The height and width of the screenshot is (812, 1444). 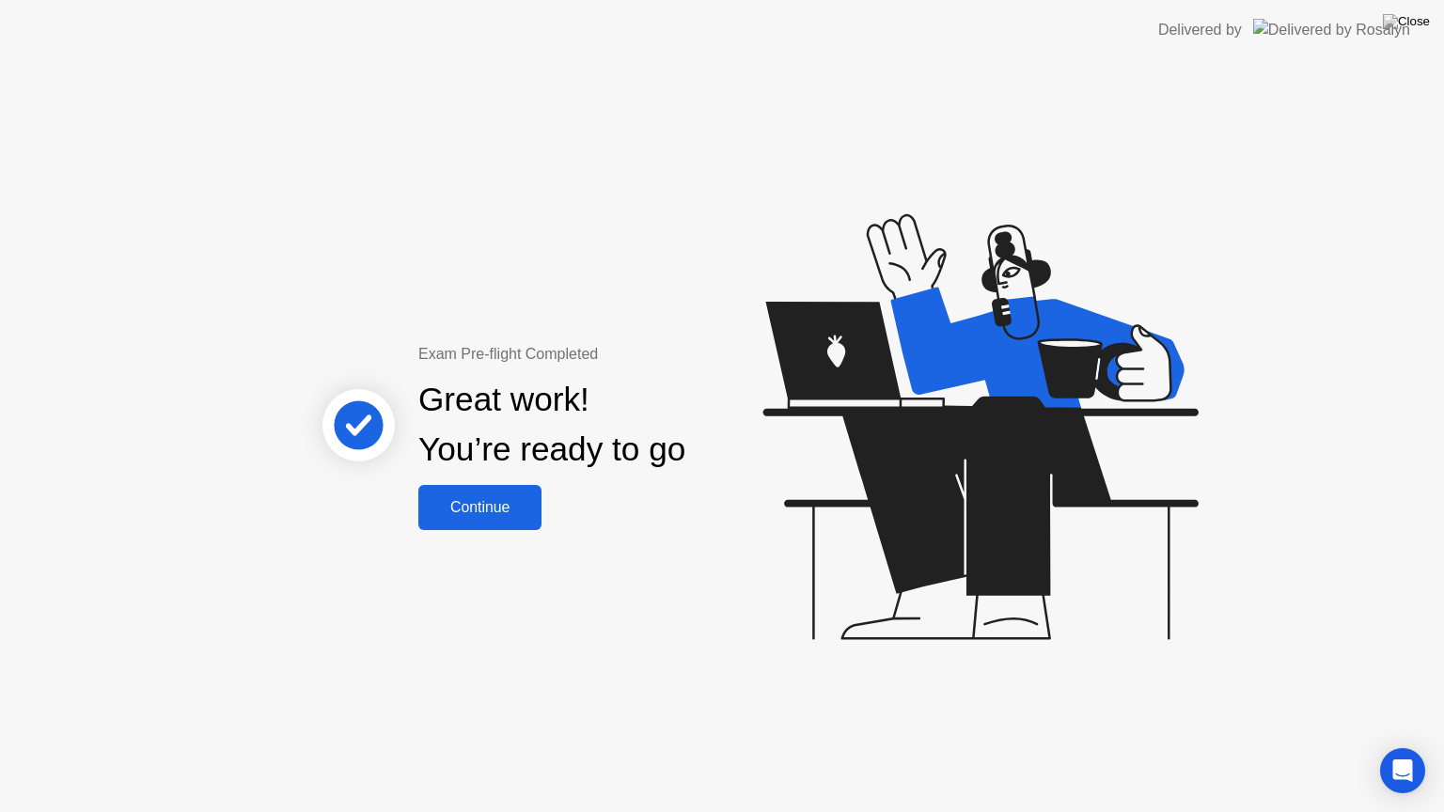 What do you see at coordinates (480, 508) in the screenshot?
I see `div: Continue` at bounding box center [480, 508].